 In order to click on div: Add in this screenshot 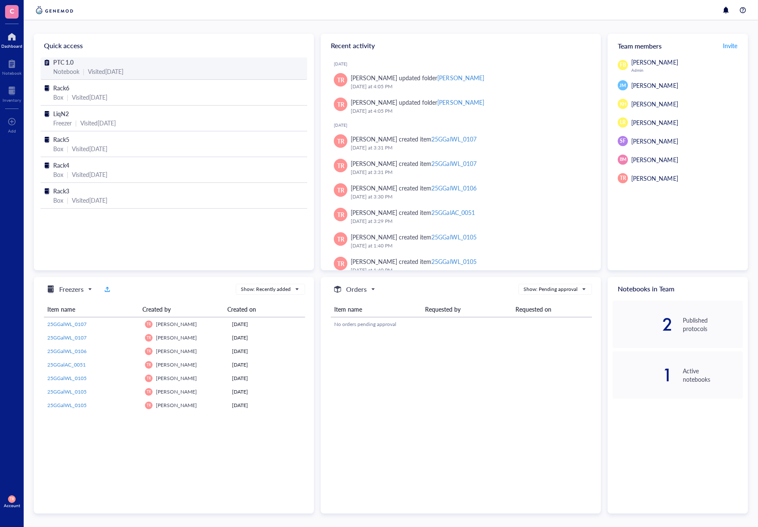, I will do `click(12, 131)`.